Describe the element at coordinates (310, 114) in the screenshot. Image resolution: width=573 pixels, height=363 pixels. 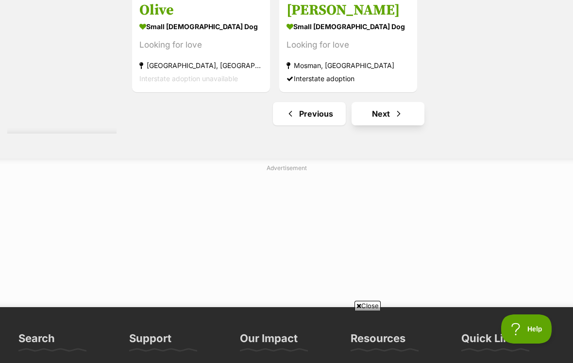
I see `a: Previous page` at that location.